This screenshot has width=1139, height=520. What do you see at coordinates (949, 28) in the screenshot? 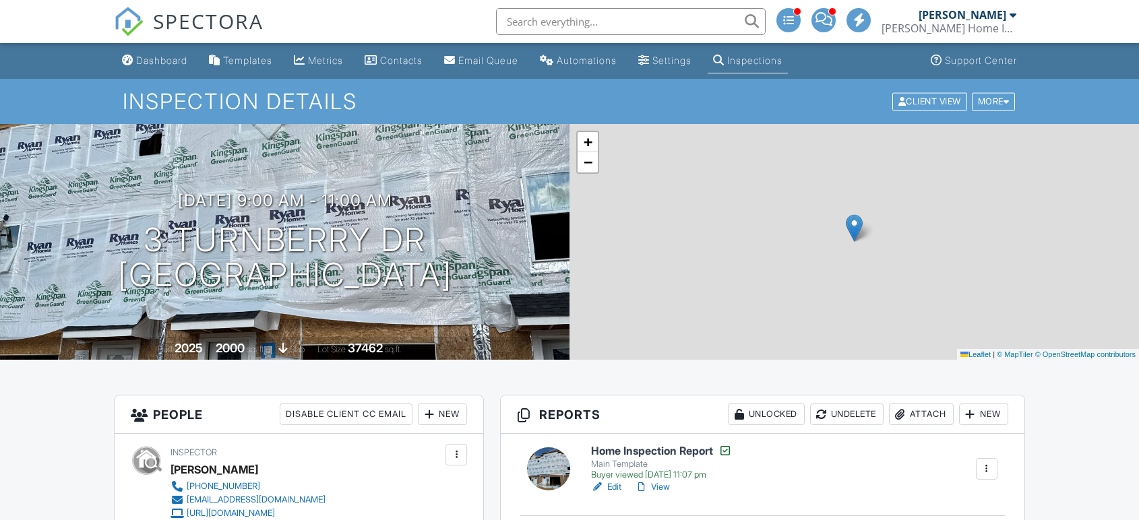
I see `div: Dobbins Home Inspection` at bounding box center [949, 28].